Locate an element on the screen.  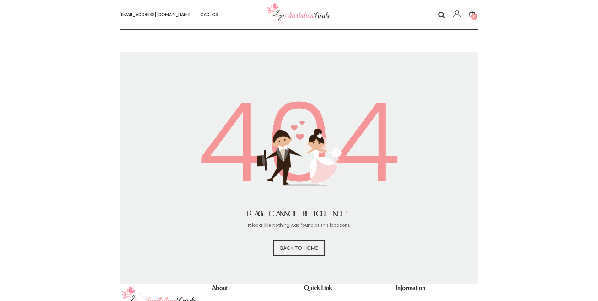
p: It looks like nothing was found at this locations is located at coordinates (299, 225).